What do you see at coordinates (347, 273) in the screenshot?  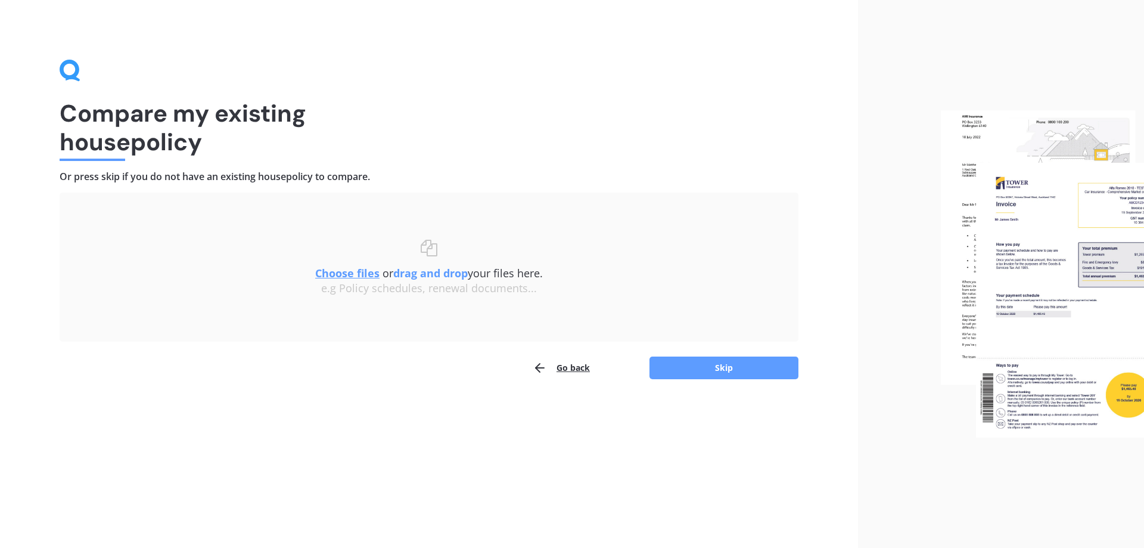 I see `u: Choose files` at bounding box center [347, 273].